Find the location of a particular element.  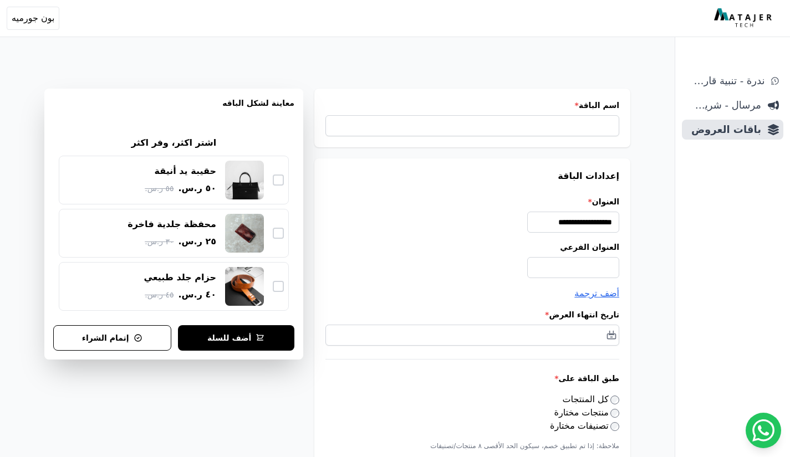

h3: معاينة لشكل الباقه is located at coordinates (173, 110).